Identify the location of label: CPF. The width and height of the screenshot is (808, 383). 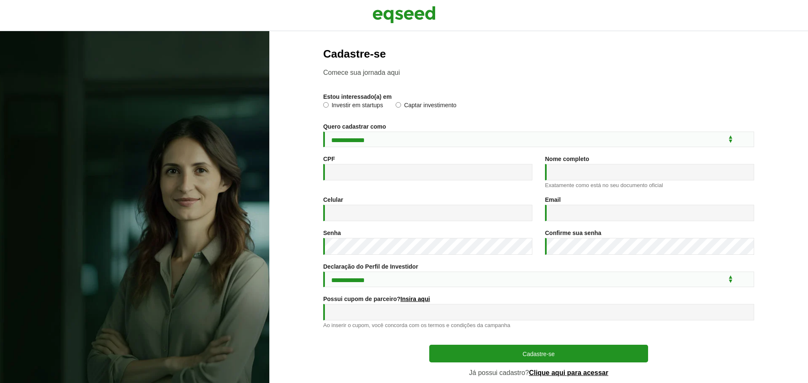
(329, 159).